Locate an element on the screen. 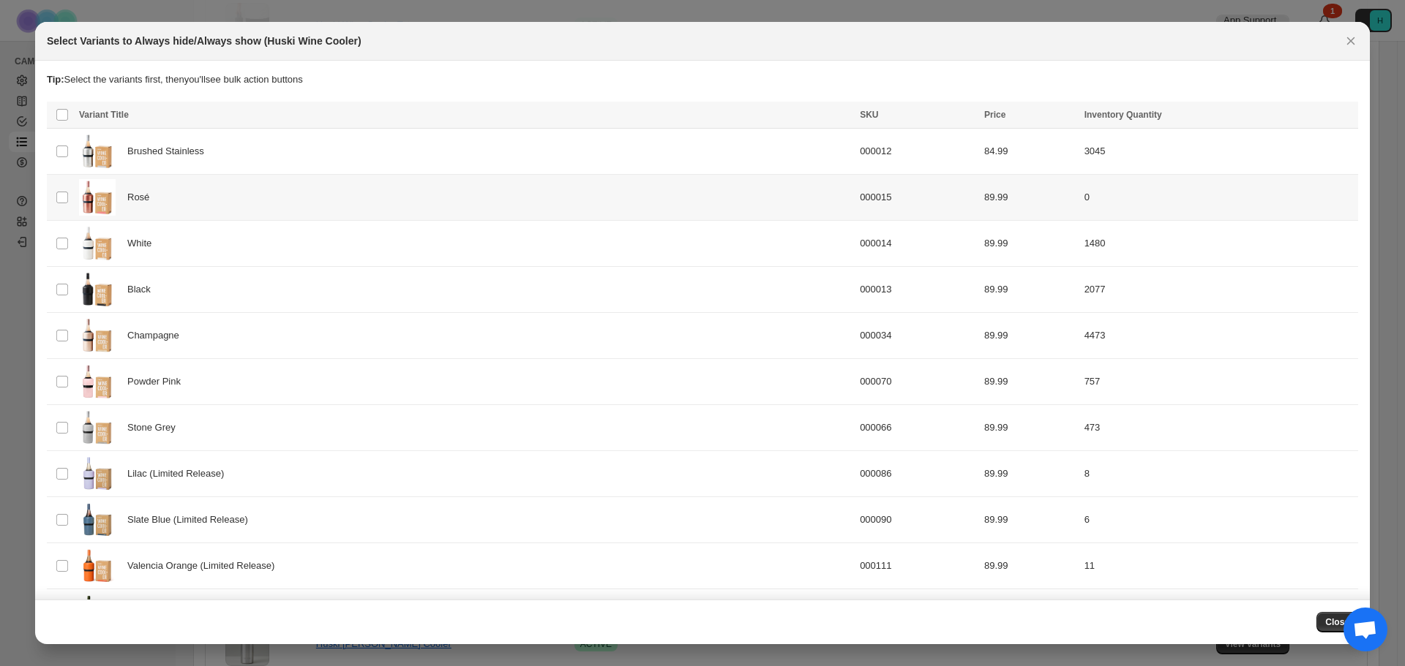  td: 000012 is located at coordinates (917, 151).